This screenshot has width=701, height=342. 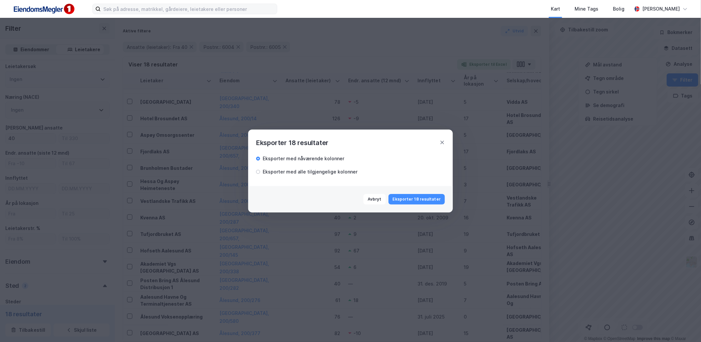 I want to click on button: Eksporter 18 resultater, so click(x=417, y=199).